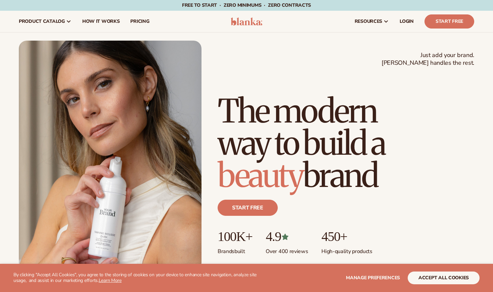 This screenshot has height=292, width=493. What do you see at coordinates (372, 21) in the screenshot?
I see `a: resources` at bounding box center [372, 21].